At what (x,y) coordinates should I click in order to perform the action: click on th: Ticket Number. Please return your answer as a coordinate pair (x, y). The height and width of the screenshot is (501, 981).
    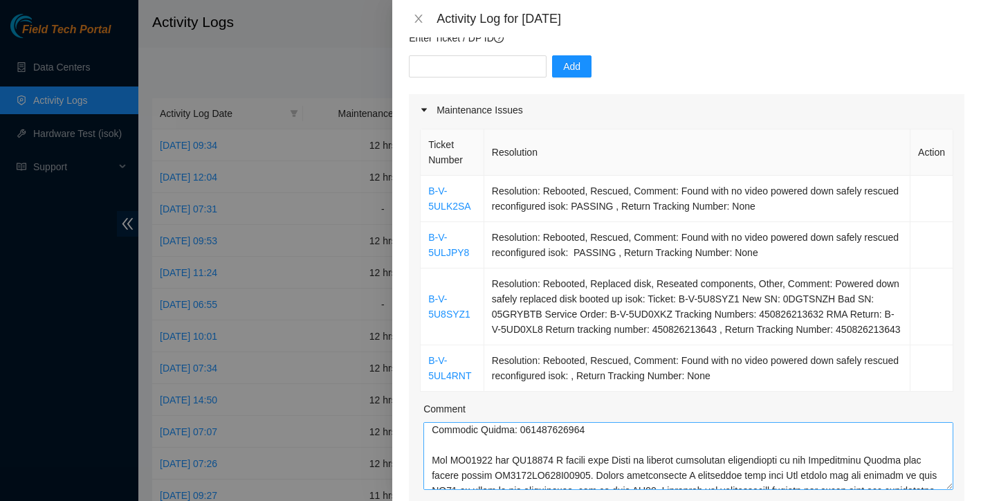
    Looking at the image, I should click on (452, 152).